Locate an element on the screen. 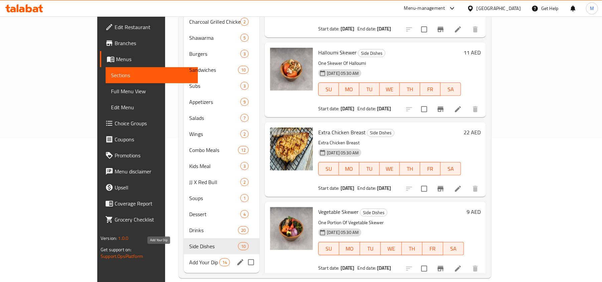  span: Burgers is located at coordinates (214, 54).